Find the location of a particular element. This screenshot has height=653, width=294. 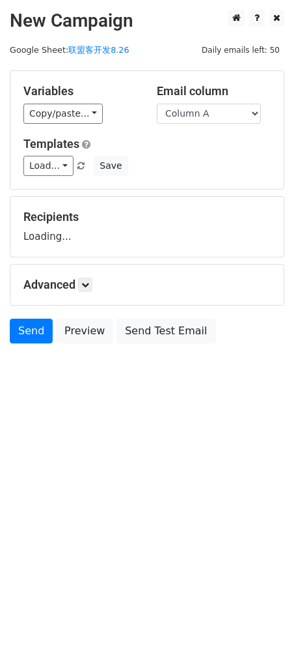

button: Save is located at coordinates (111, 165).